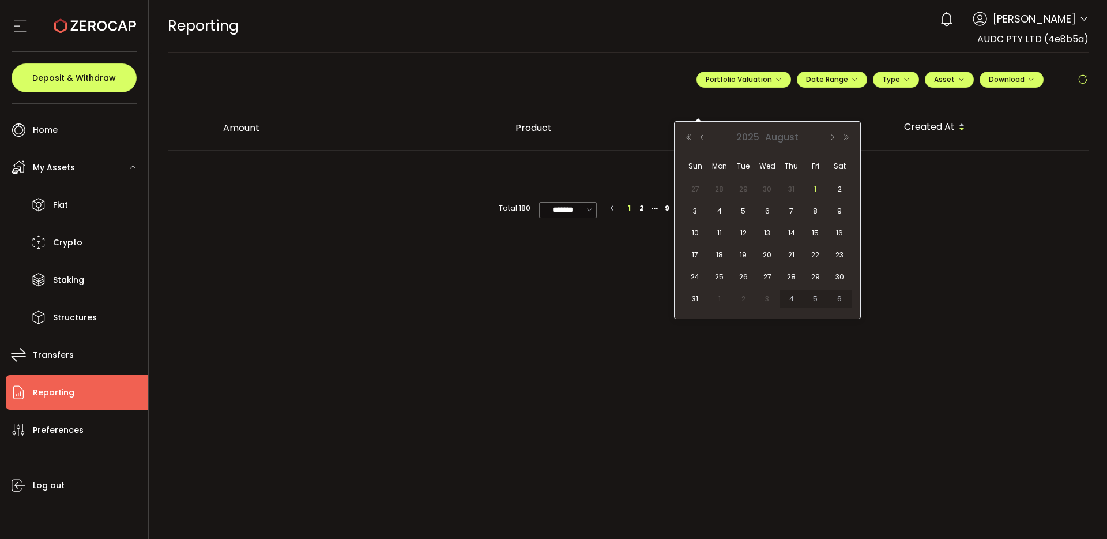 The width and height of the screenshot is (1107, 539). I want to click on span: Asset, so click(945, 79).